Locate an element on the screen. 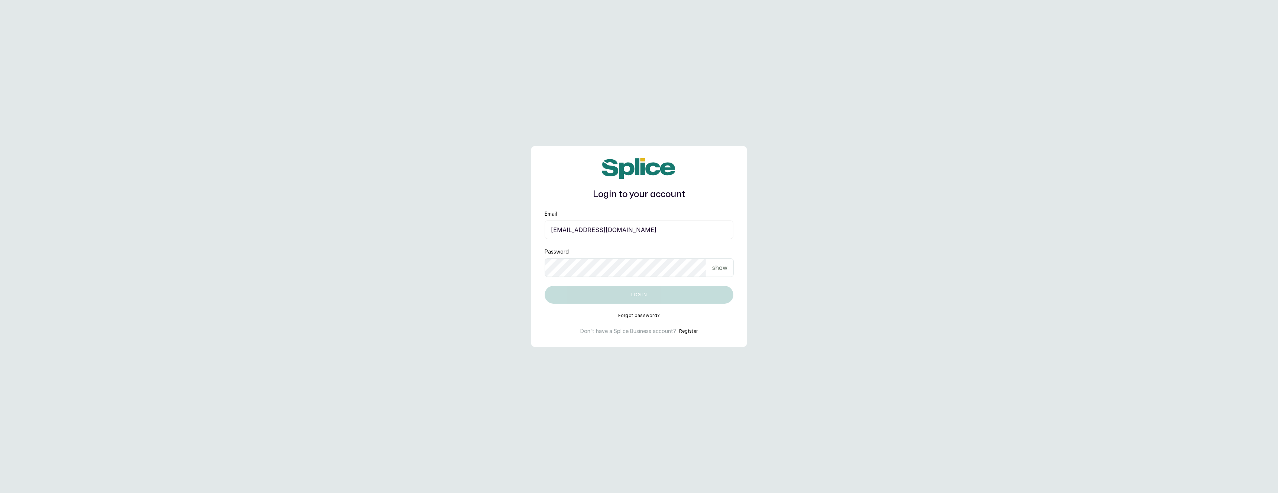  input: email@acme.com is located at coordinates (639, 230).